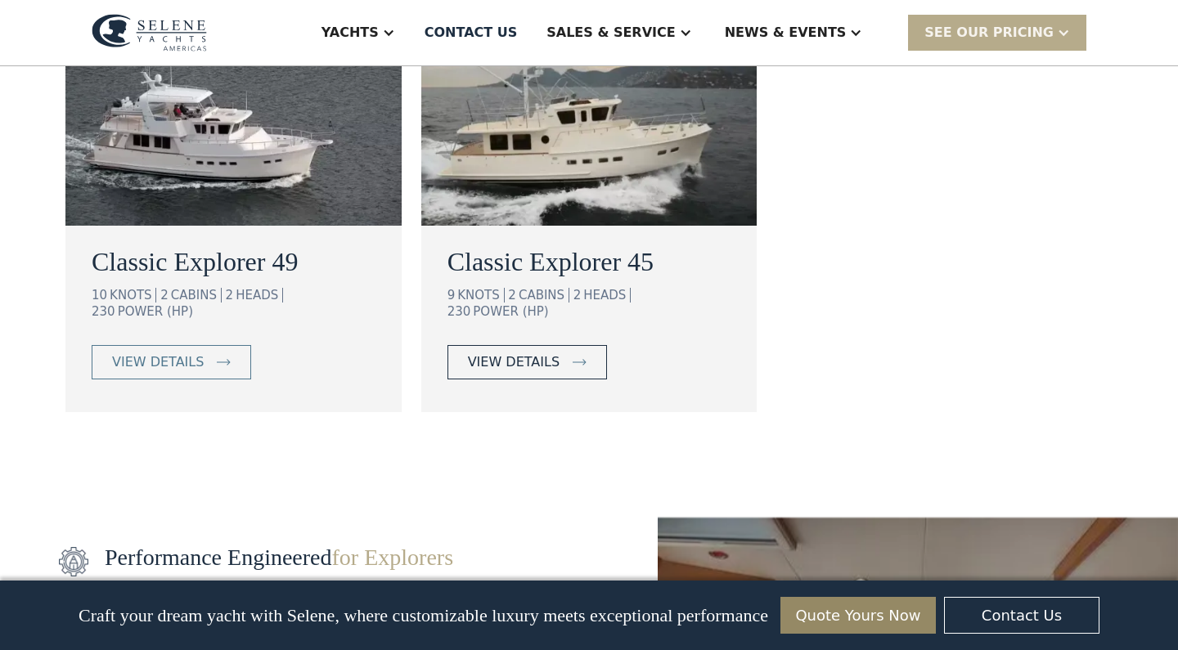  What do you see at coordinates (423, 616) in the screenshot?
I see `p: Craft your dream yacht with Selene, where customizable luxury meets exceptional performance` at bounding box center [423, 616].